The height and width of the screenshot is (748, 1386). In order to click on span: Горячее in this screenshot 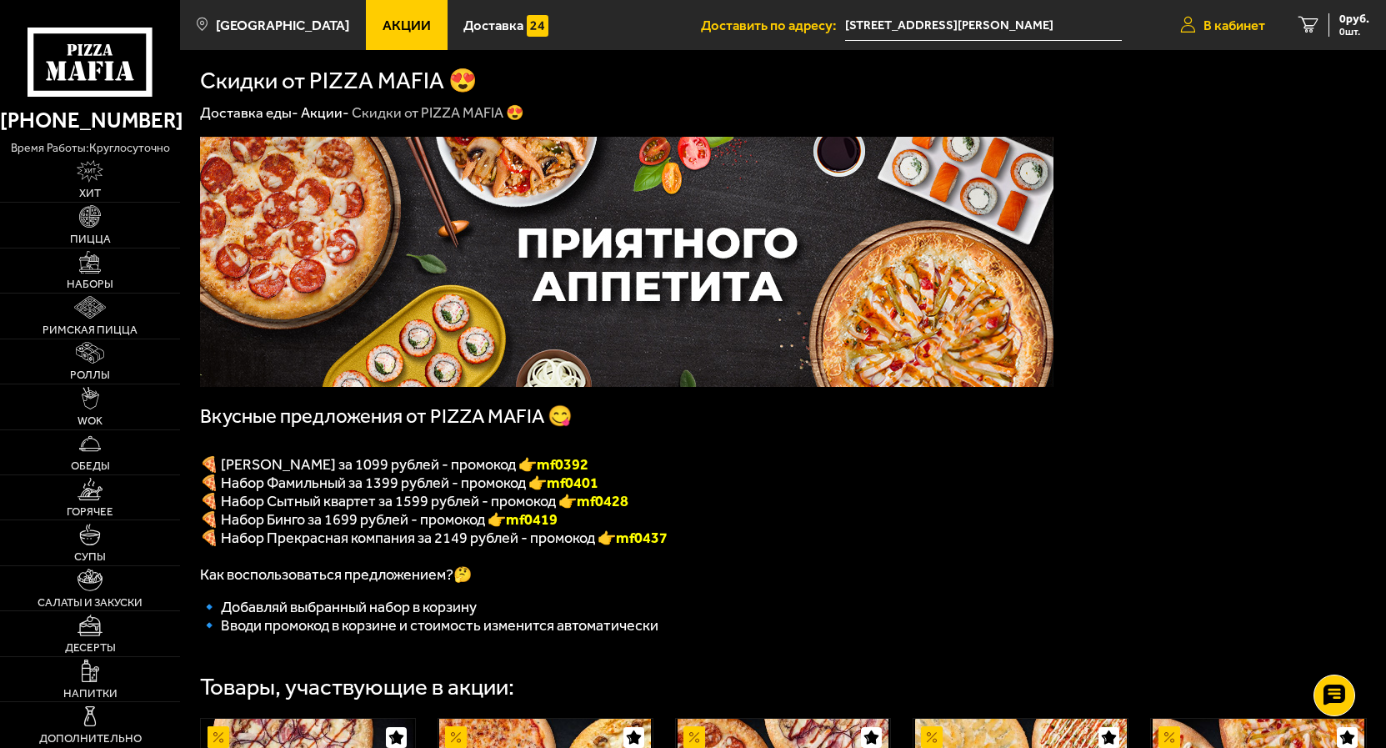, I will do `click(90, 511)`.